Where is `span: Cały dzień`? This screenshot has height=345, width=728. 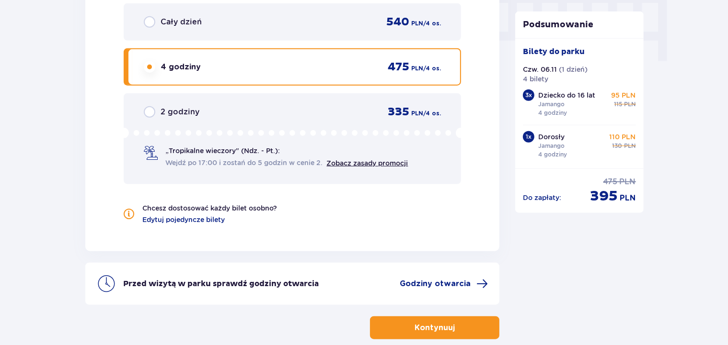
span: Cały dzień is located at coordinates (182, 22).